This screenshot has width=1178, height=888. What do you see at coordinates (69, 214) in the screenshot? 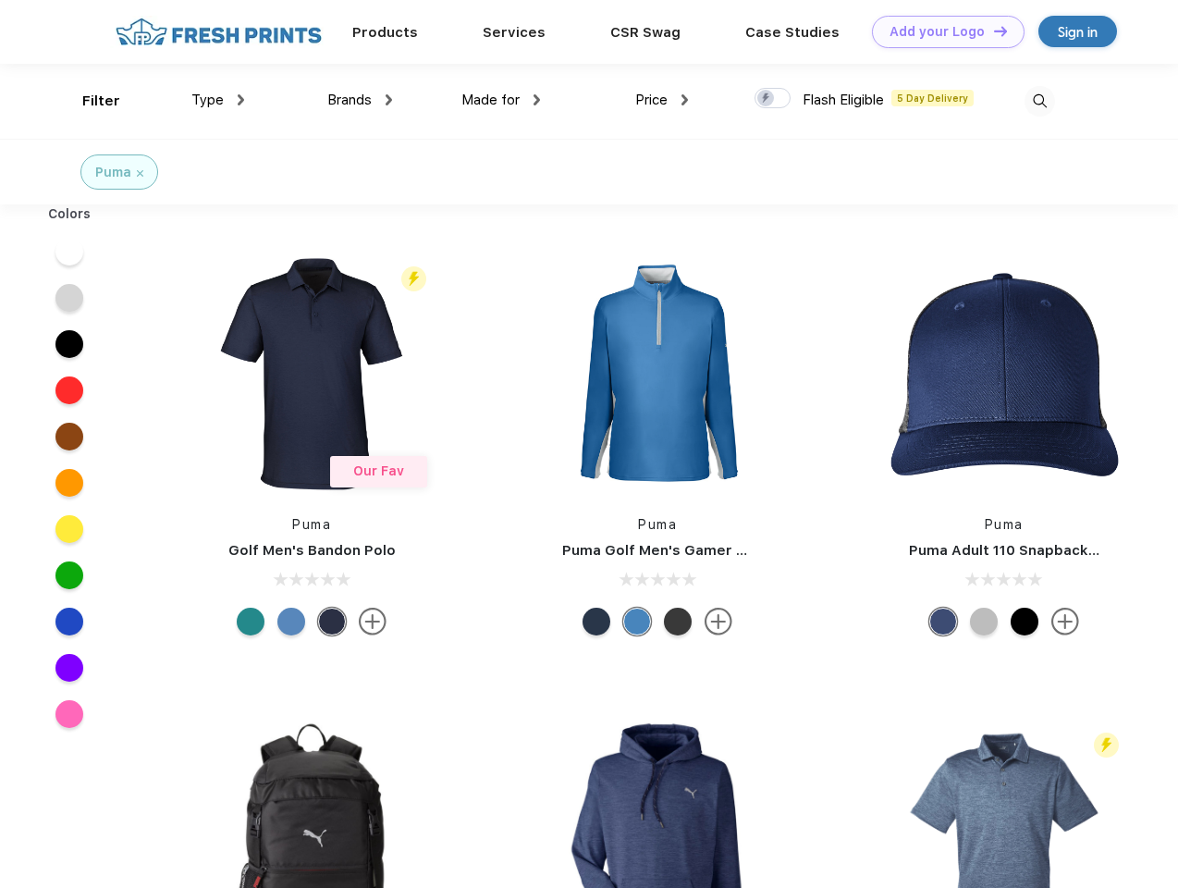
I see `div: Colors` at bounding box center [69, 214].